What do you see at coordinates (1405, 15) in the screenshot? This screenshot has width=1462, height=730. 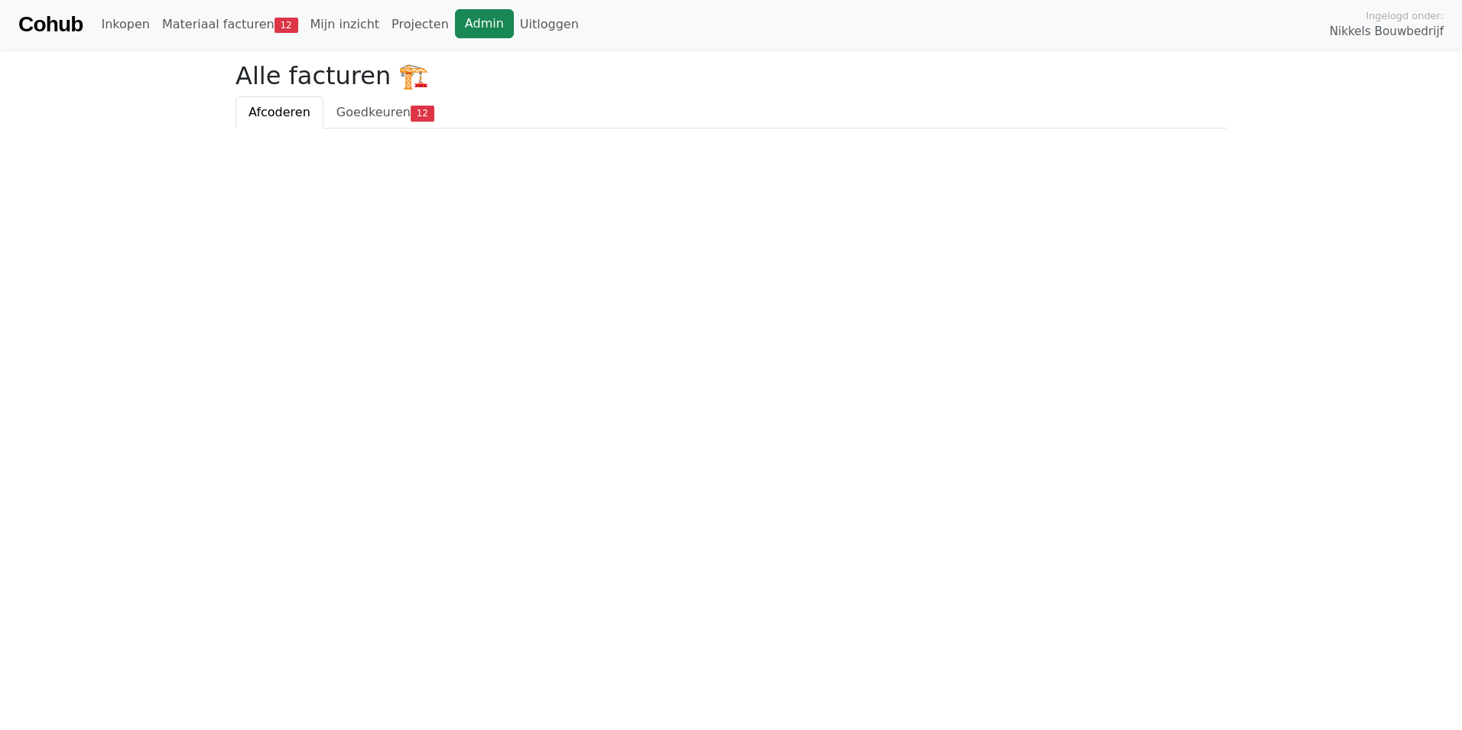 I see `span: Ingelogd onder:` at bounding box center [1405, 15].